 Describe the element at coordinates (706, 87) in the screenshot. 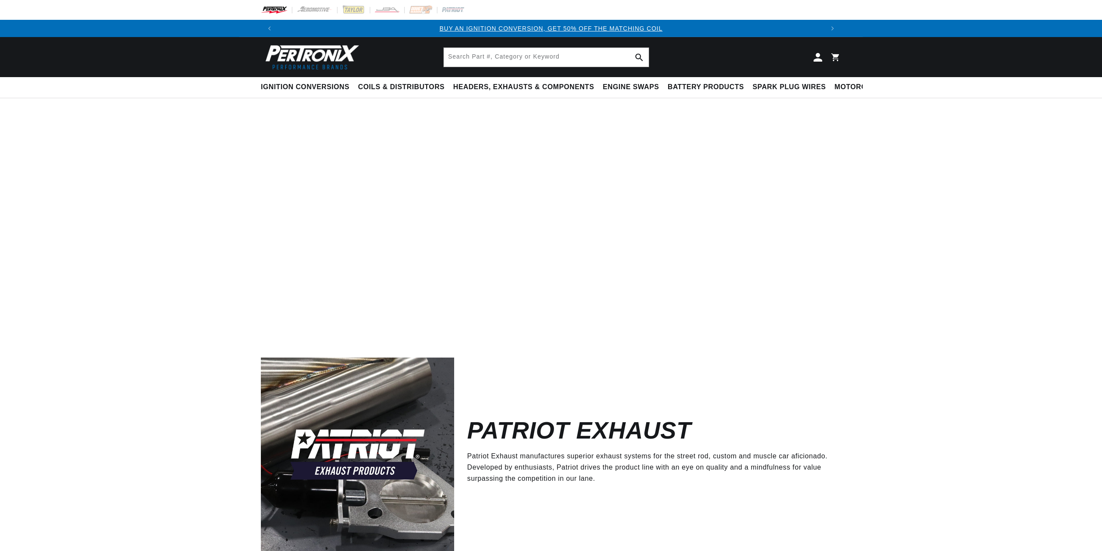

I see `summary: Battery Products` at that location.